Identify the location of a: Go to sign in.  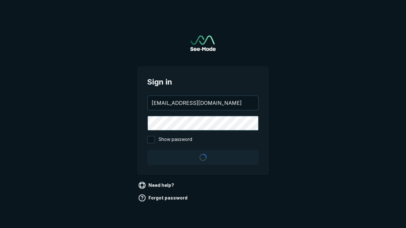
(203, 43).